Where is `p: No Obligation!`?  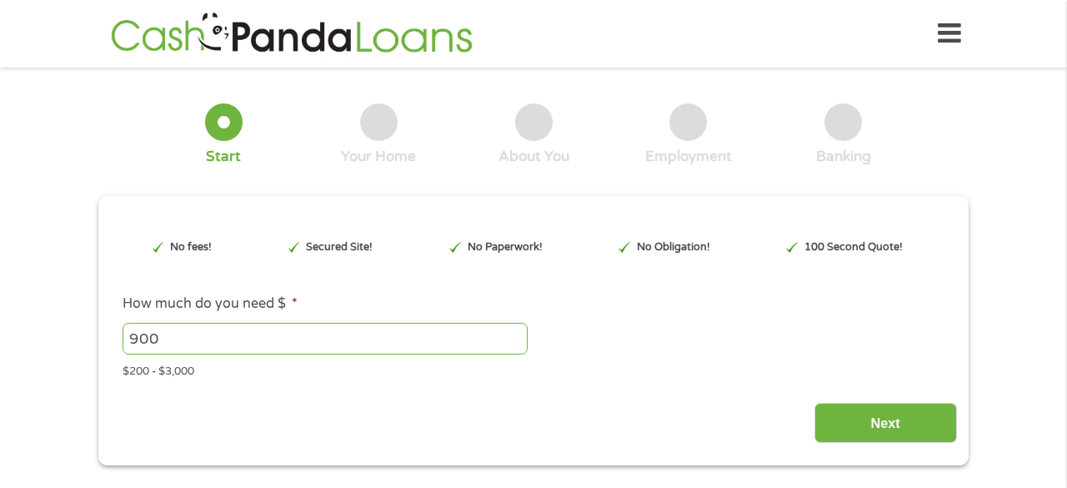
p: No Obligation! is located at coordinates (673, 247).